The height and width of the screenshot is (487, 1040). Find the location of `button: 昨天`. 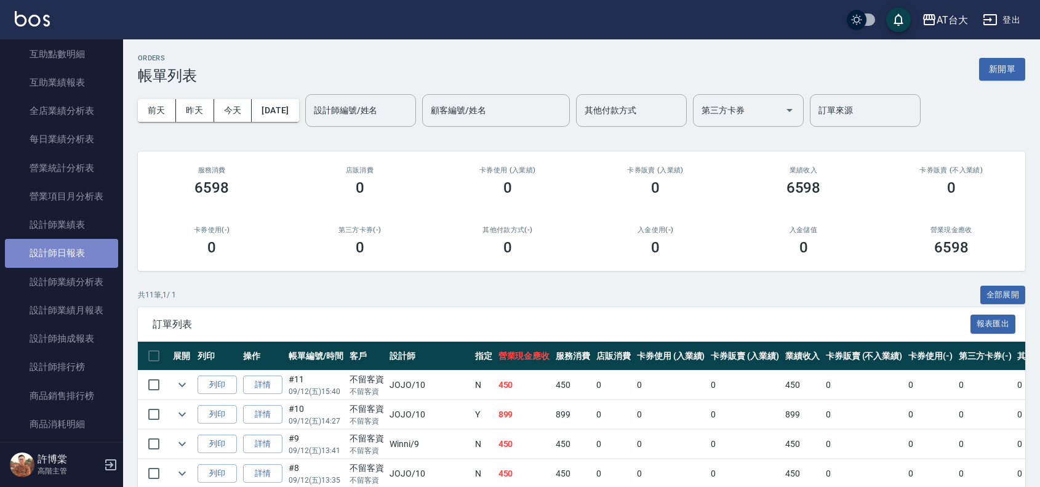

button: 昨天 is located at coordinates (195, 110).